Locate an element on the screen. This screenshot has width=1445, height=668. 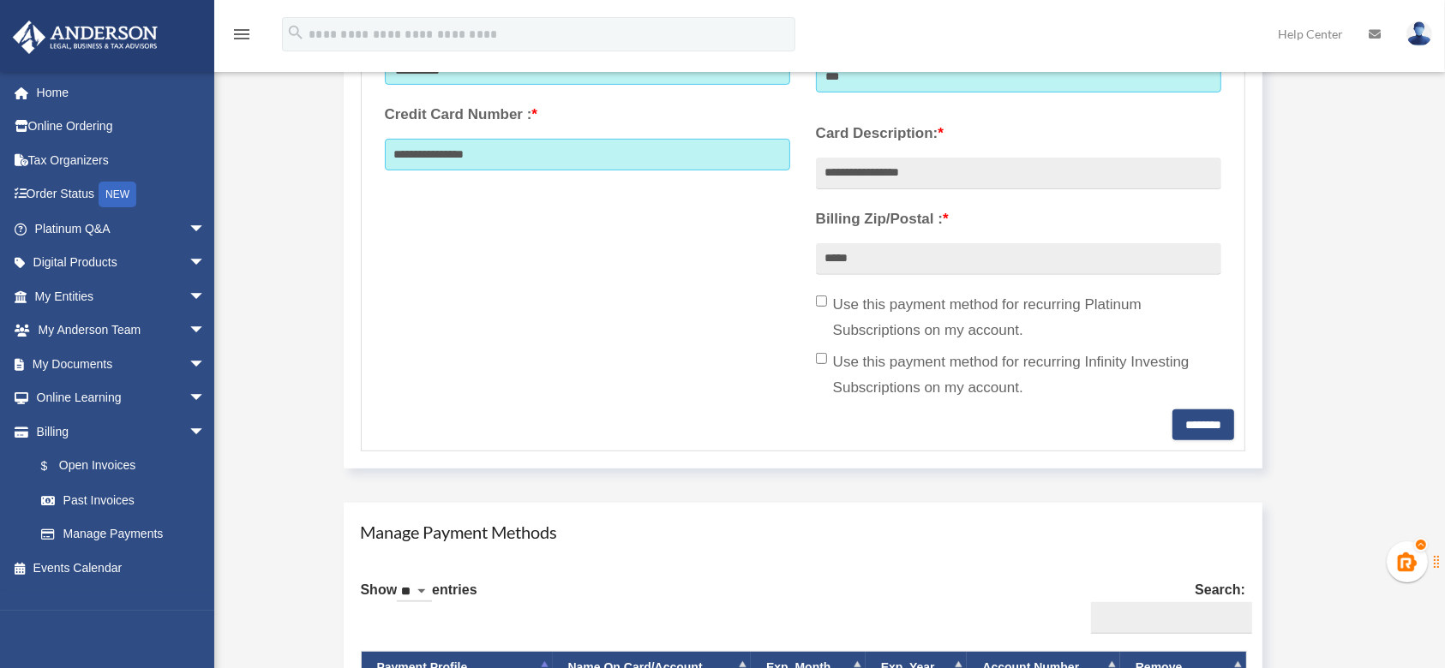
a: Manage Payments is located at coordinates (123, 535).